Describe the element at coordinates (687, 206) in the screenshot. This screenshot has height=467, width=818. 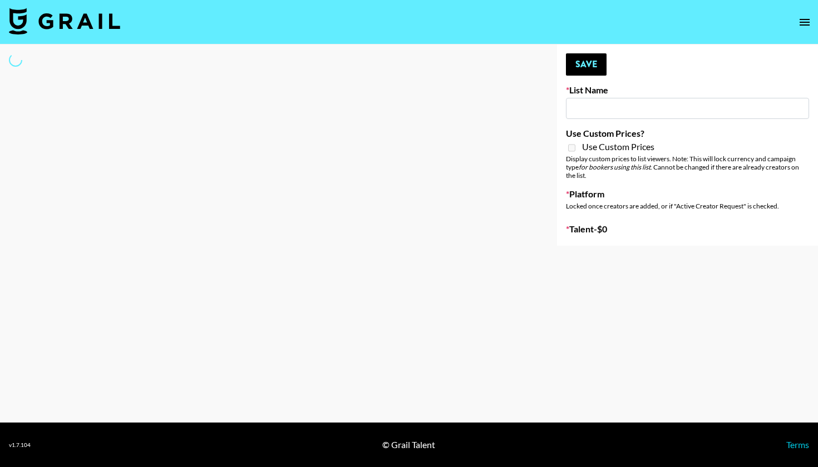
I see `div: Locked once creators are added, or if "Active Creator Request" is checked.` at that location.